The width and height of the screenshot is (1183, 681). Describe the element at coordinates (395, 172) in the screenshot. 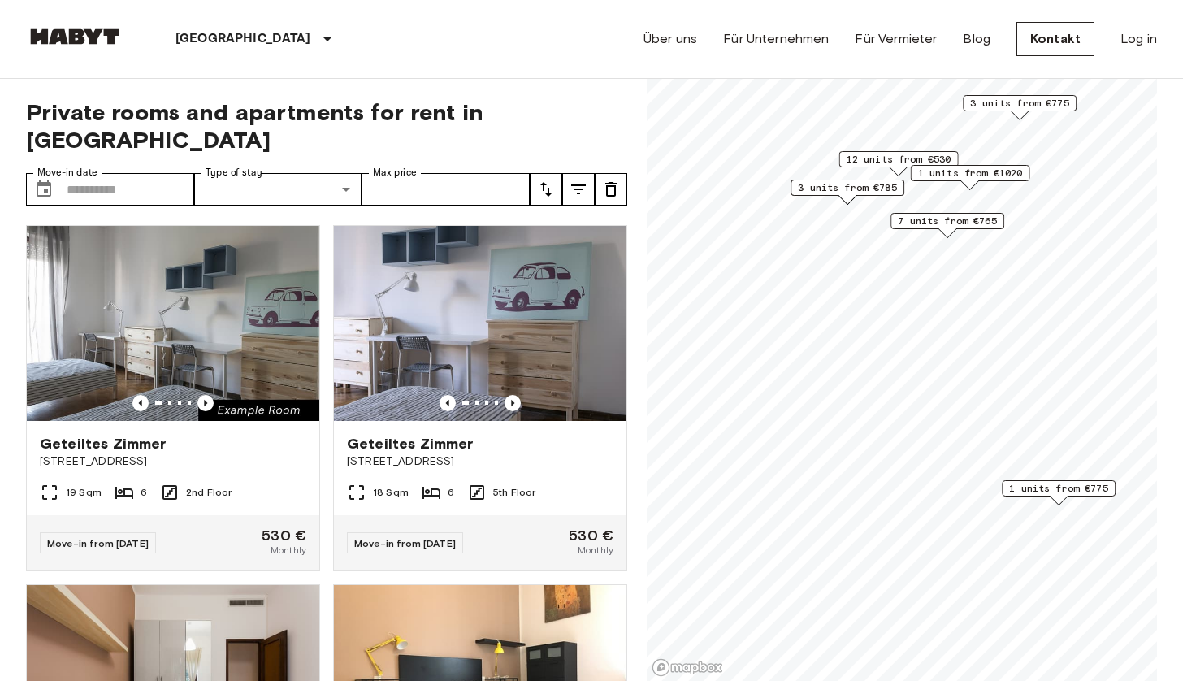

I see `label: Max price` at that location.